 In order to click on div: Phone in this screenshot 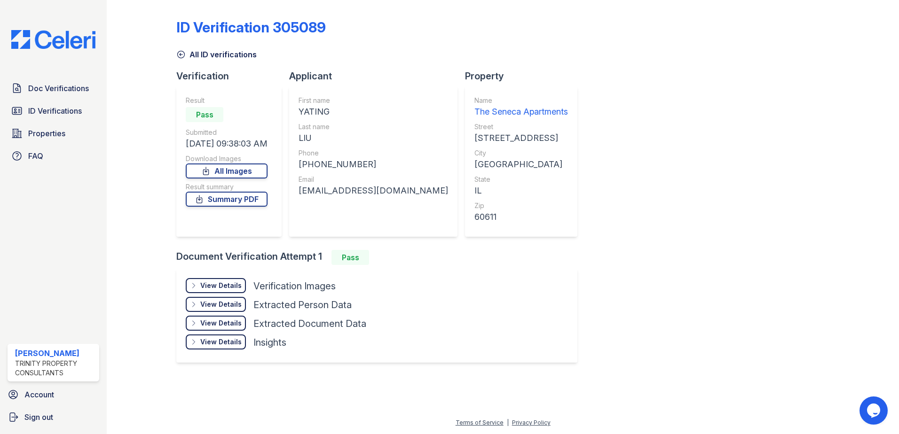, I will do `click(373, 153)`.